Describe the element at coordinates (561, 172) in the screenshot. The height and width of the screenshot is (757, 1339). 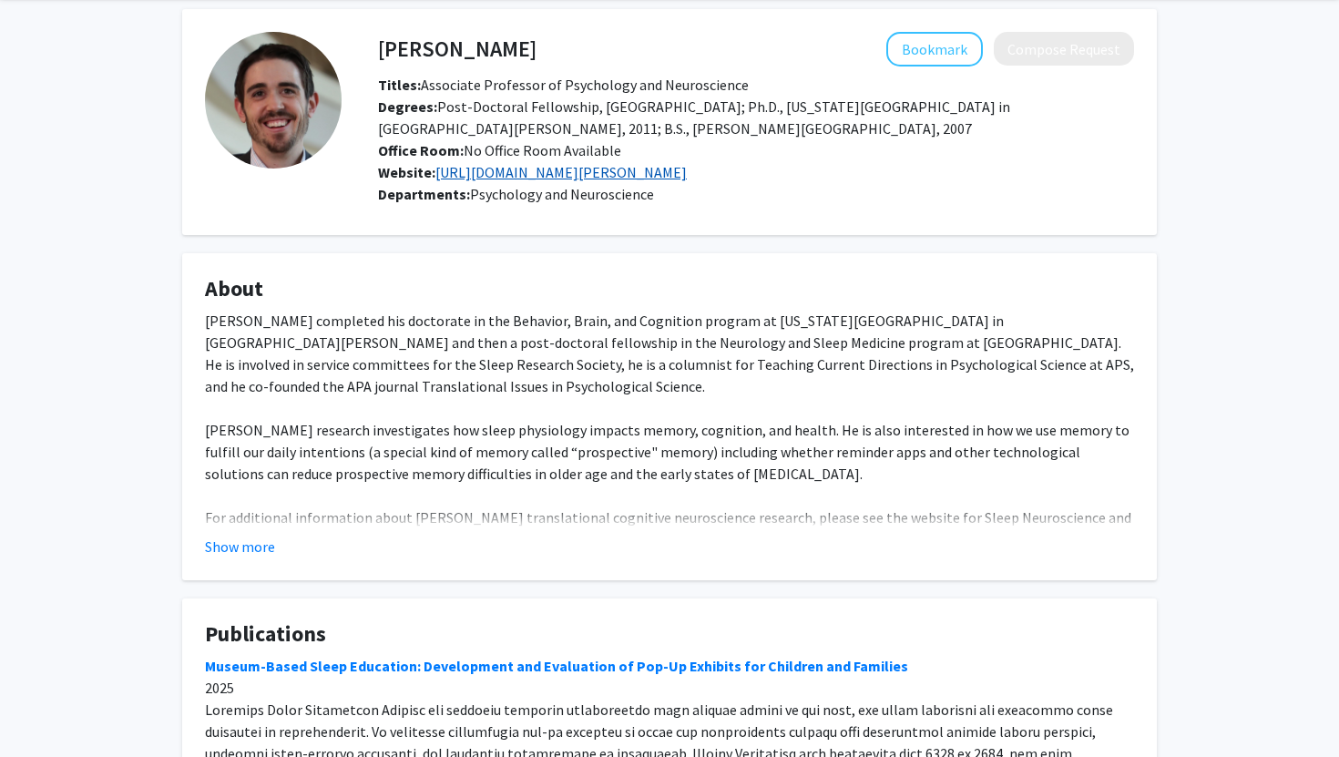
I see `a: Opens in a new tab` at that location.